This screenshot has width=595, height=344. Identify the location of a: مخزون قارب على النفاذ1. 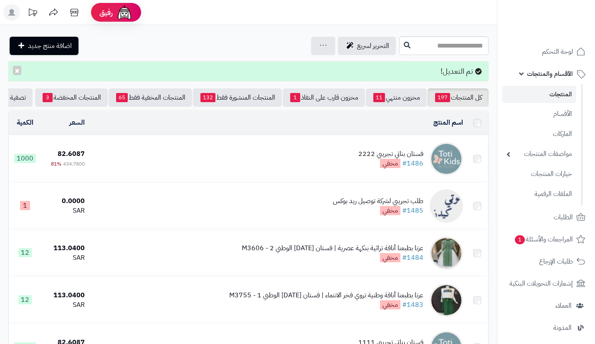
(324, 98).